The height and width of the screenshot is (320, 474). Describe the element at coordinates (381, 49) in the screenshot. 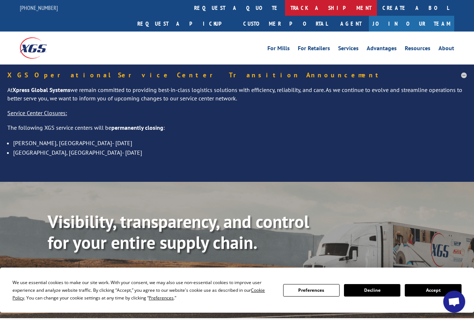

I see `a: Advantages` at that location.